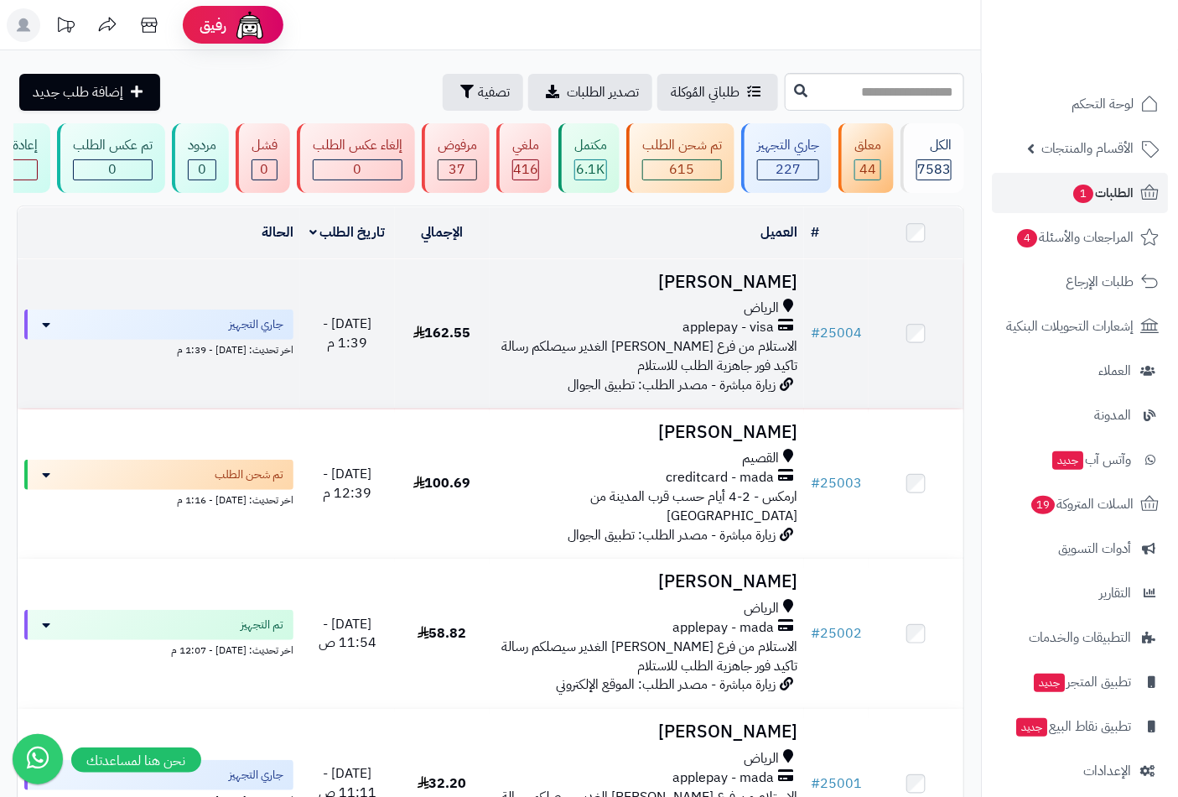 This screenshot has width=1178, height=797. What do you see at coordinates (680, 158) in the screenshot?
I see `a: تم شحن الطلب 615` at bounding box center [680, 158].